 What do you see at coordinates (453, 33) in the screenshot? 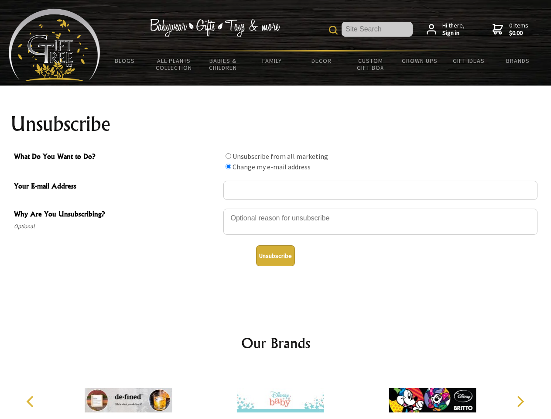
I see `strong: Sign in` at bounding box center [453, 33].